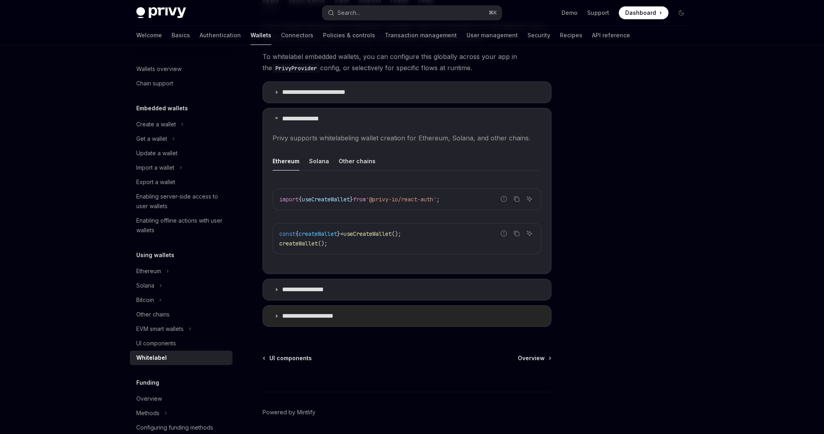 The width and height of the screenshot is (824, 434). I want to click on a: Enabling server-side access to user wallets, so click(181, 201).